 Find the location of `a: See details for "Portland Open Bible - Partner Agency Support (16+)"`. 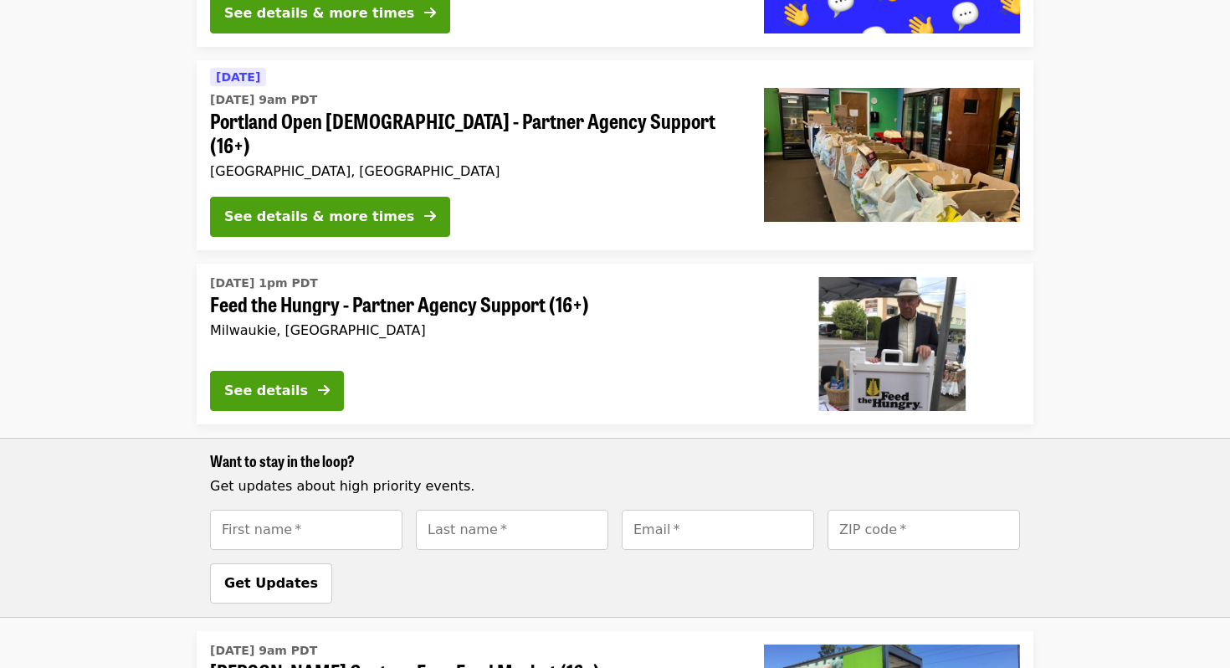

a: See details for "Portland Open Bible - Partner Agency Support (16+)" is located at coordinates (615, 155).